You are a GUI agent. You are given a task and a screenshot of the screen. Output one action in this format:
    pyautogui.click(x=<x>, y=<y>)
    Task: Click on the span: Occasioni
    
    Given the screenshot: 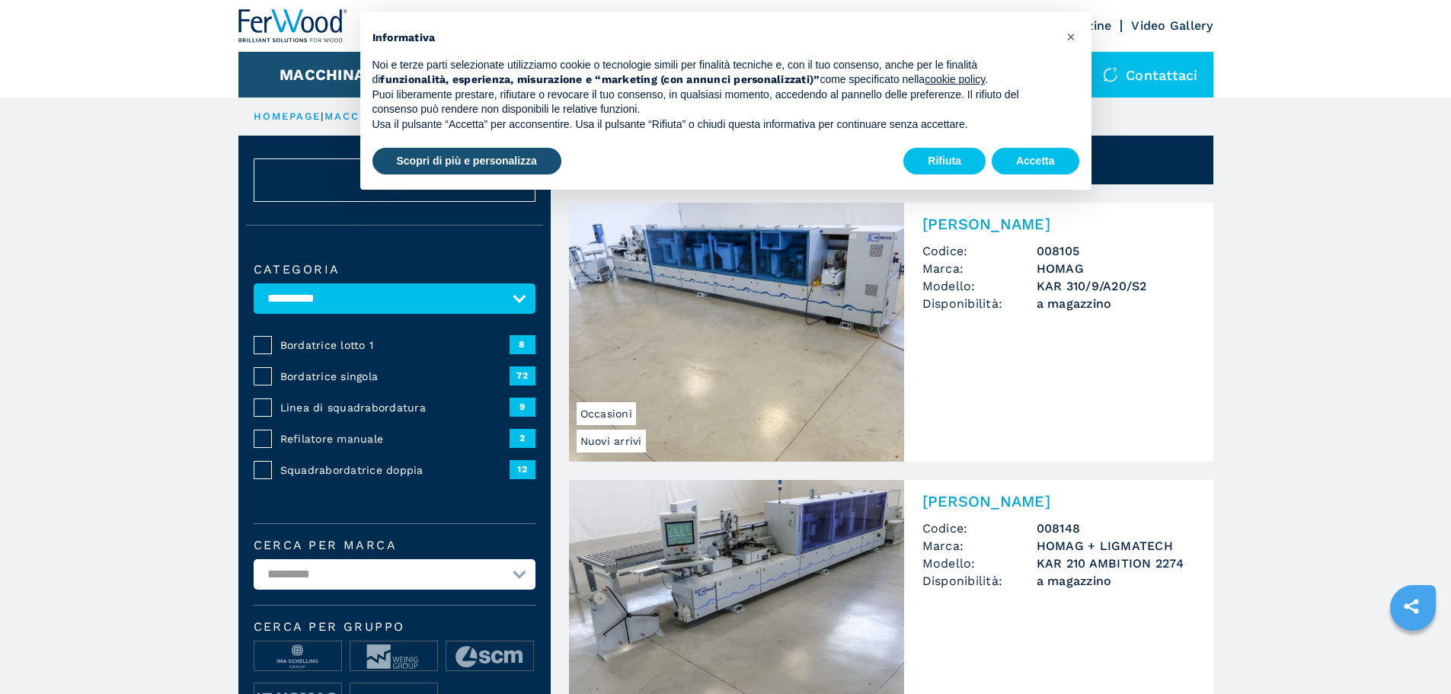 What is the action you would take?
    pyautogui.click(x=606, y=414)
    